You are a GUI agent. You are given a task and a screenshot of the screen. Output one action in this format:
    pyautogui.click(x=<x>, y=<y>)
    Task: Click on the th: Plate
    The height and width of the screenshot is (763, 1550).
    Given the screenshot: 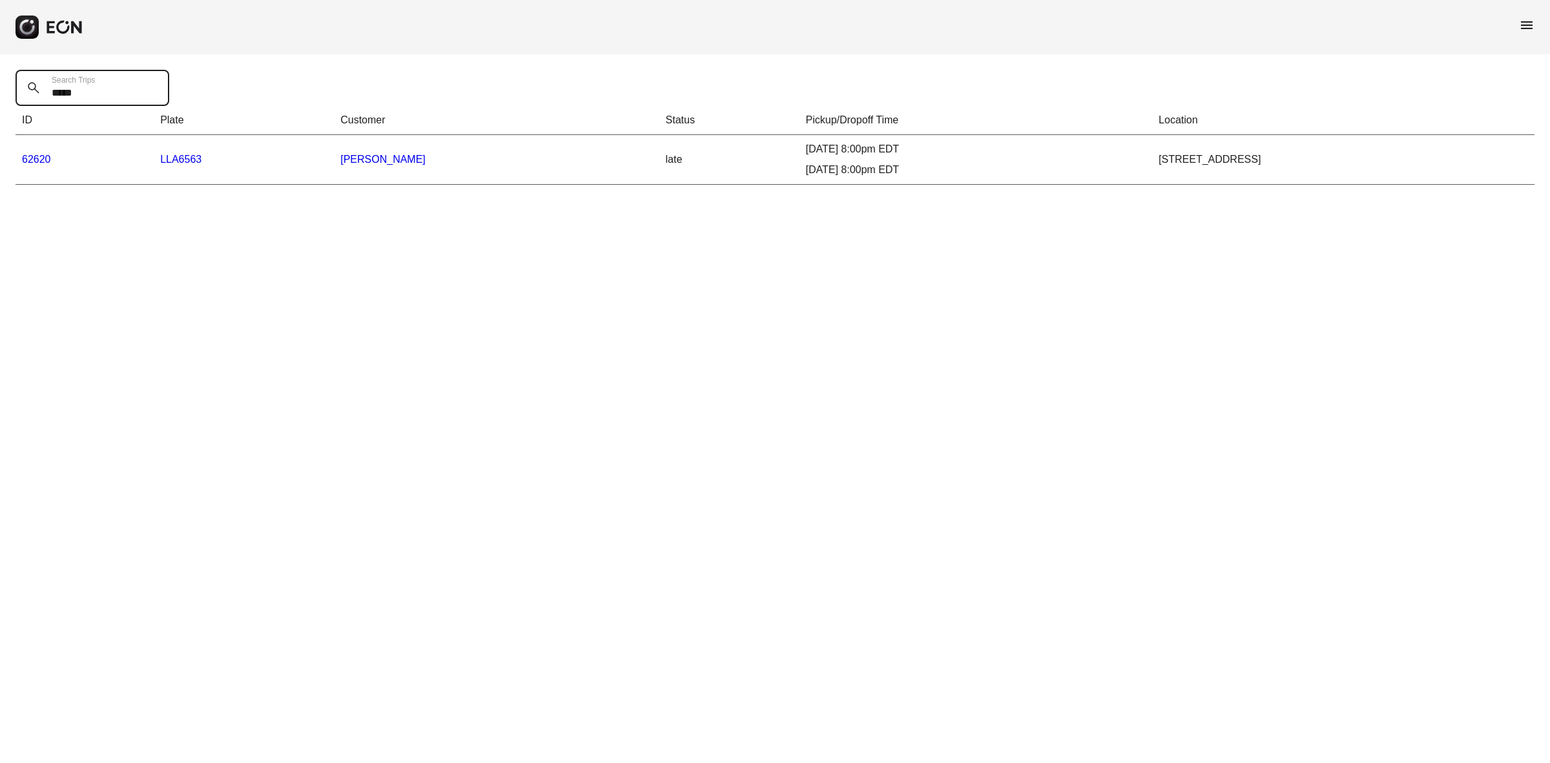 What is the action you would take?
    pyautogui.click(x=243, y=120)
    